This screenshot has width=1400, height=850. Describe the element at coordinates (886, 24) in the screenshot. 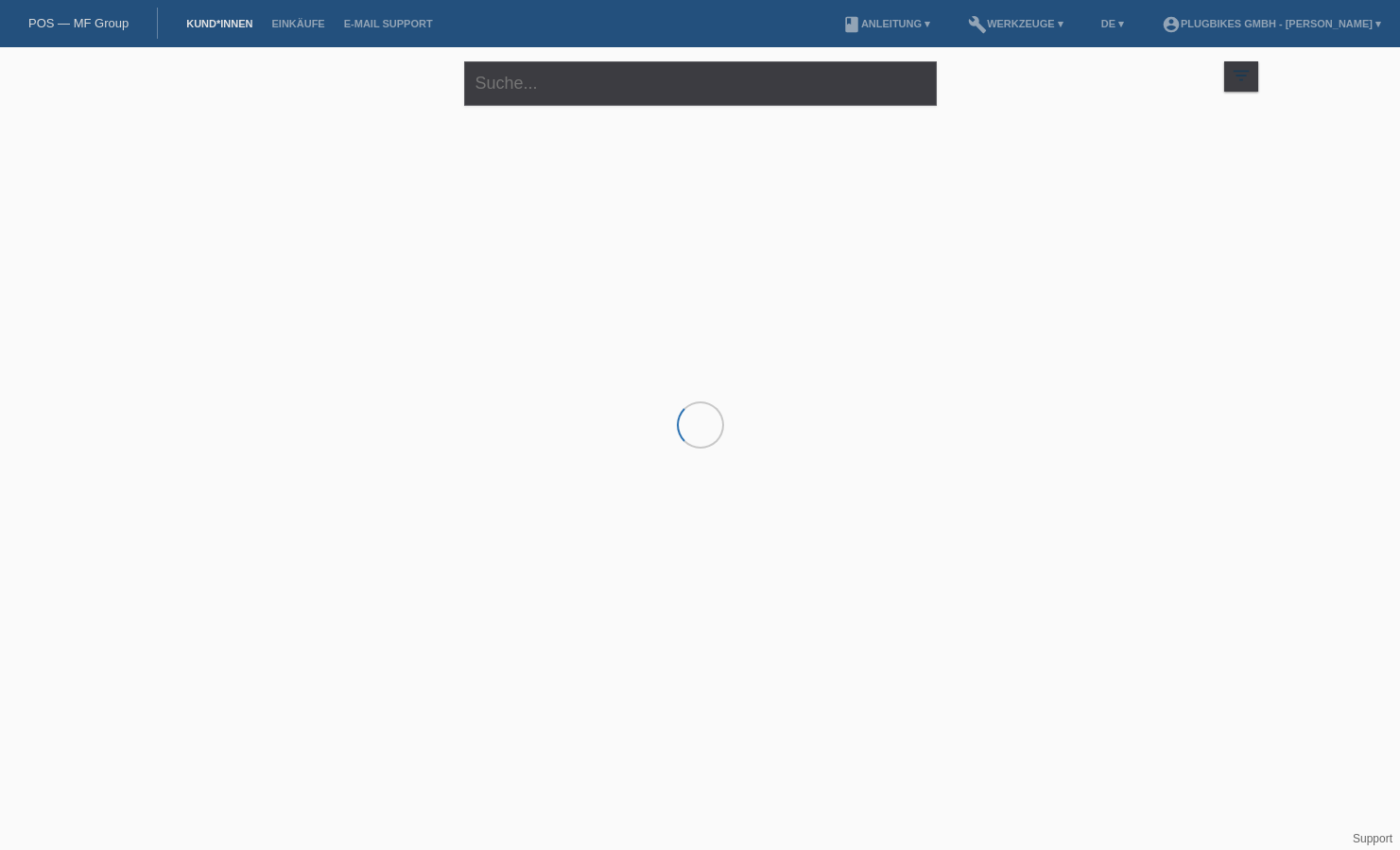

I see `a: bookAnleitung ▾` at that location.